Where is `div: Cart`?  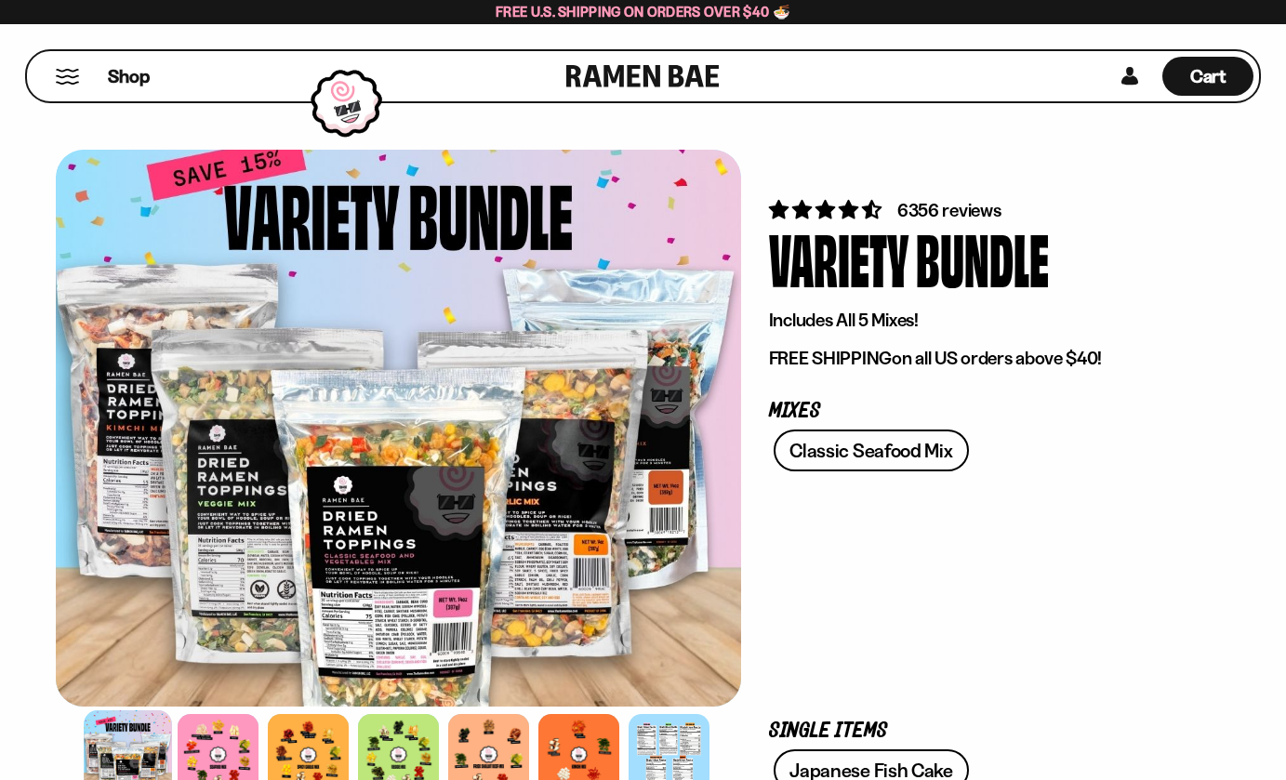
div: Cart is located at coordinates (1208, 76).